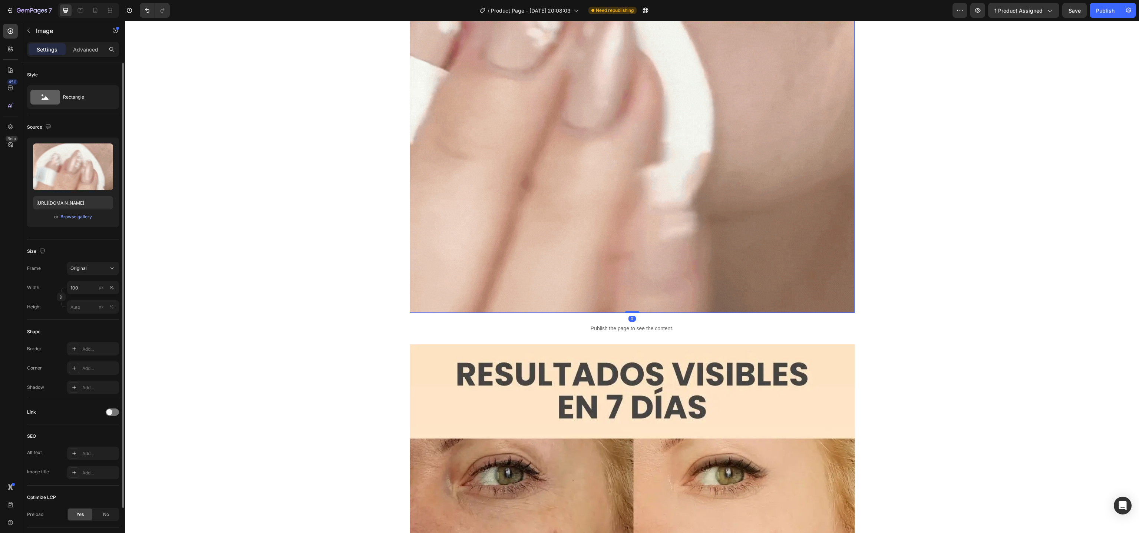  Describe the element at coordinates (34, 332) in the screenshot. I see `div: Shape` at that location.